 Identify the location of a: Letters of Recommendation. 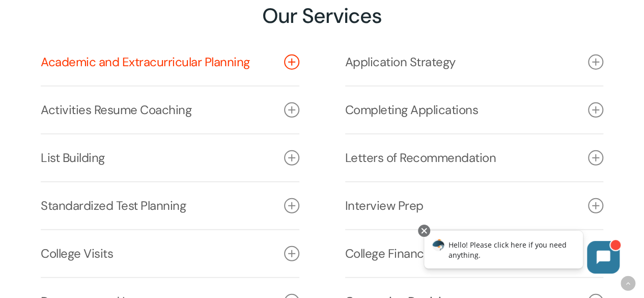
(474, 158).